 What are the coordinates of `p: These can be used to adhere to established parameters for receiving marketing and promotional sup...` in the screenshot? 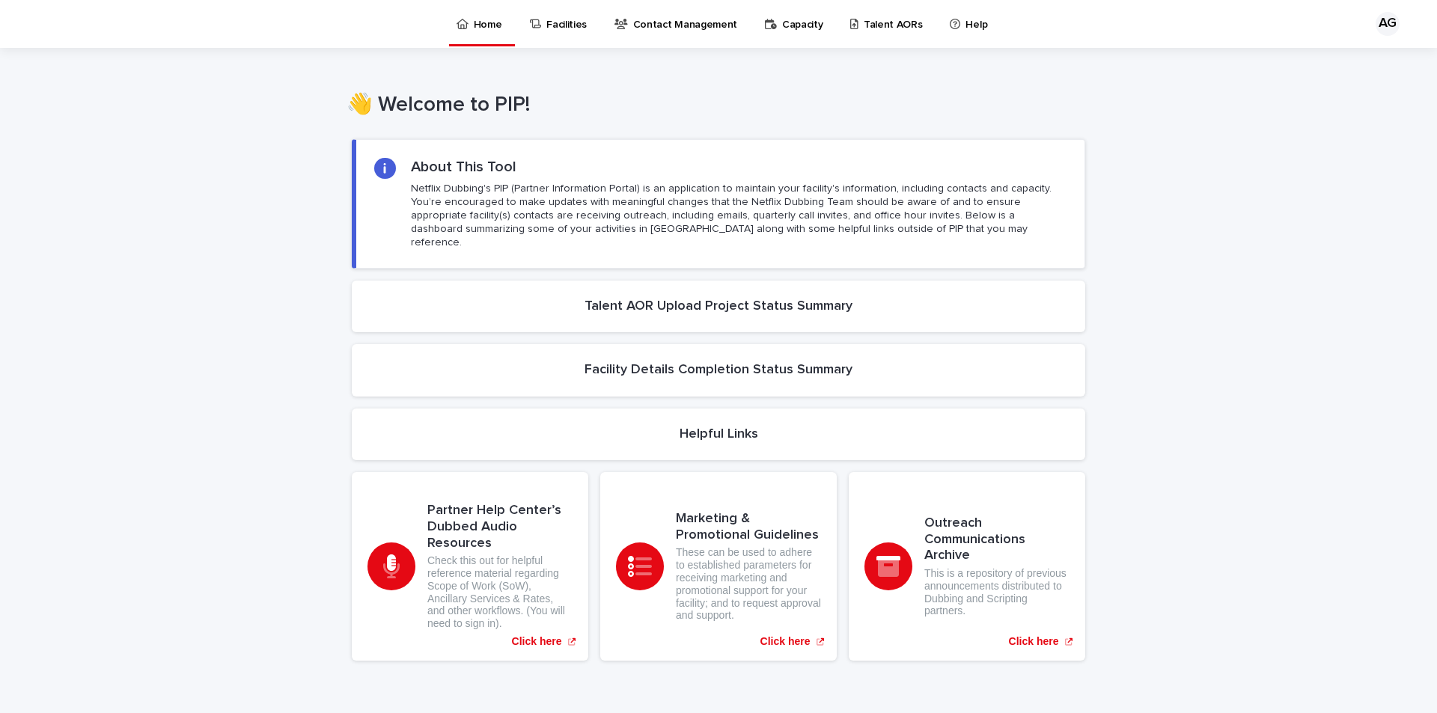 It's located at (749, 584).